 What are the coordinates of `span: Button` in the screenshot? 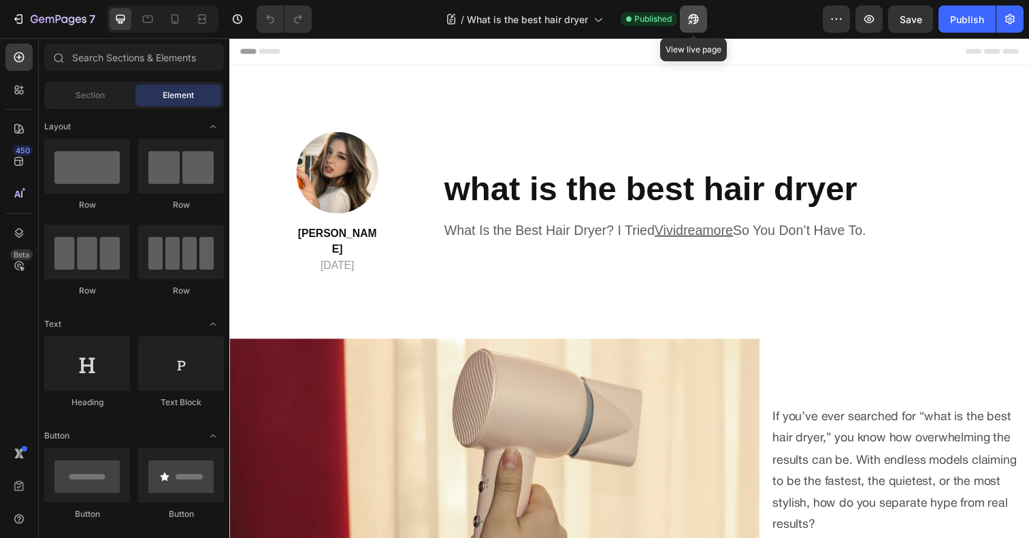 It's located at (56, 436).